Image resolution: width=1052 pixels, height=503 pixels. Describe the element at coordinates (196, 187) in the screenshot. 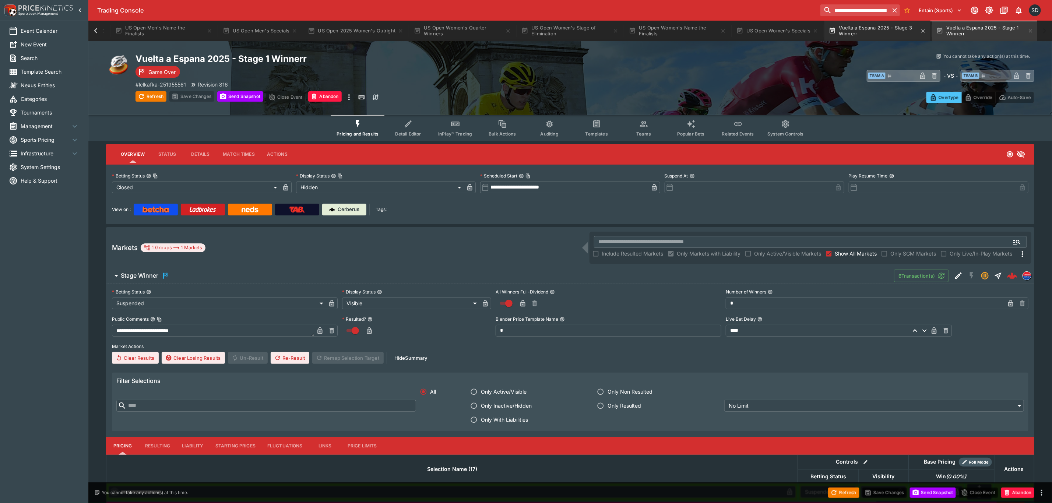

I see `div: Closed` at that location.